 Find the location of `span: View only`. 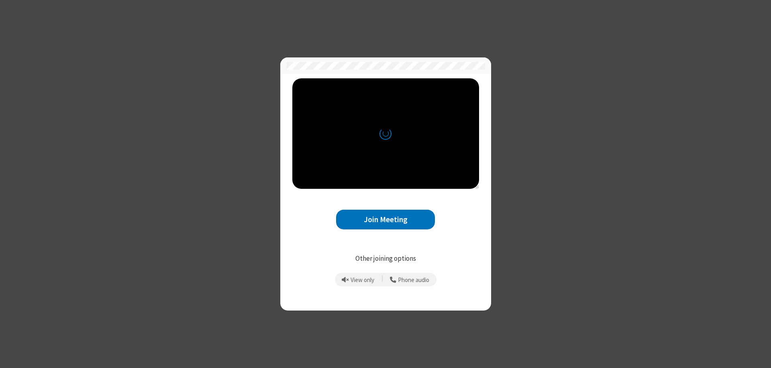

span: View only is located at coordinates (362, 280).